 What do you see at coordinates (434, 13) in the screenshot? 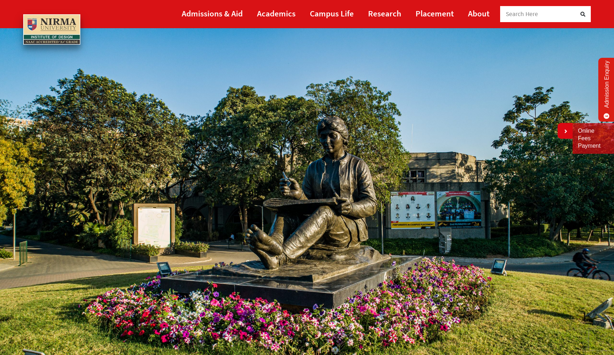
I see `a: Placement` at bounding box center [434, 13].